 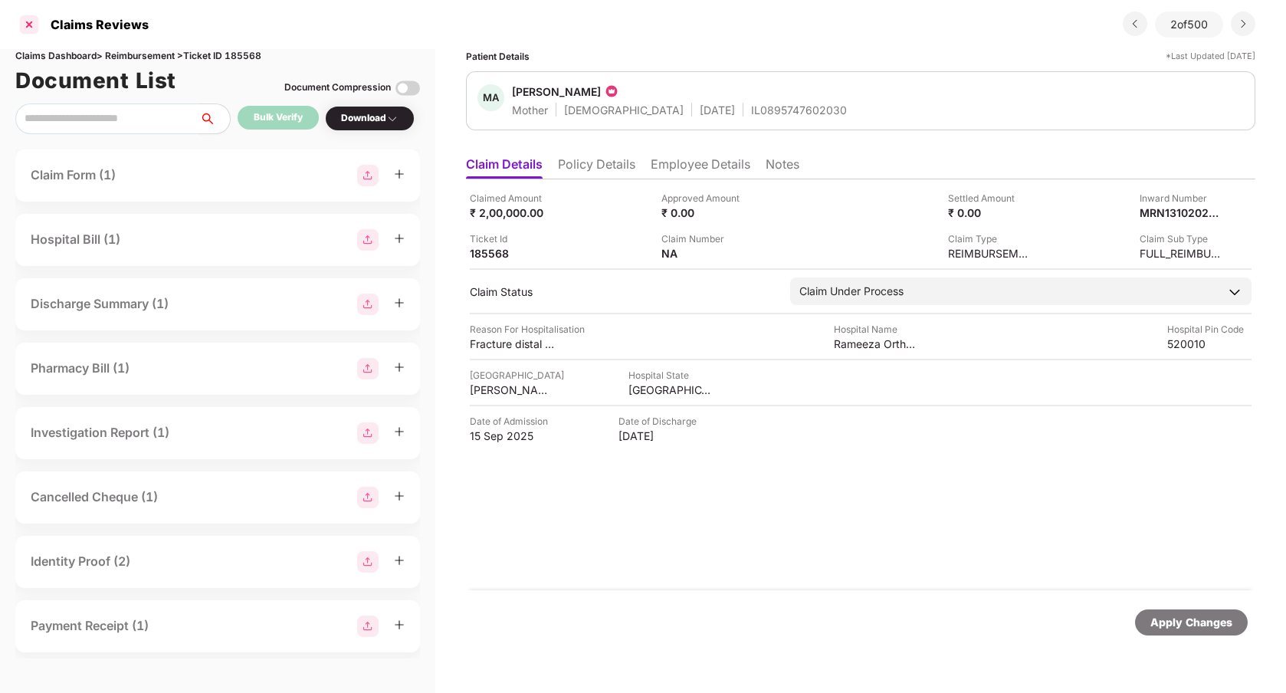 I want to click on div: ₹ 2,00,000.00, so click(x=512, y=212).